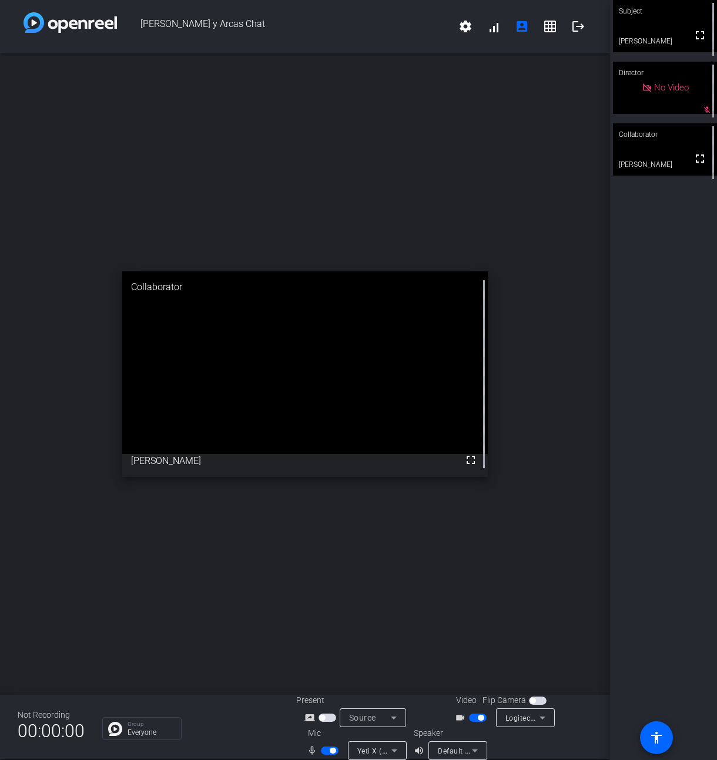 The width and height of the screenshot is (717, 760). What do you see at coordinates (671, 88) in the screenshot?
I see `span: No Video` at bounding box center [671, 88].